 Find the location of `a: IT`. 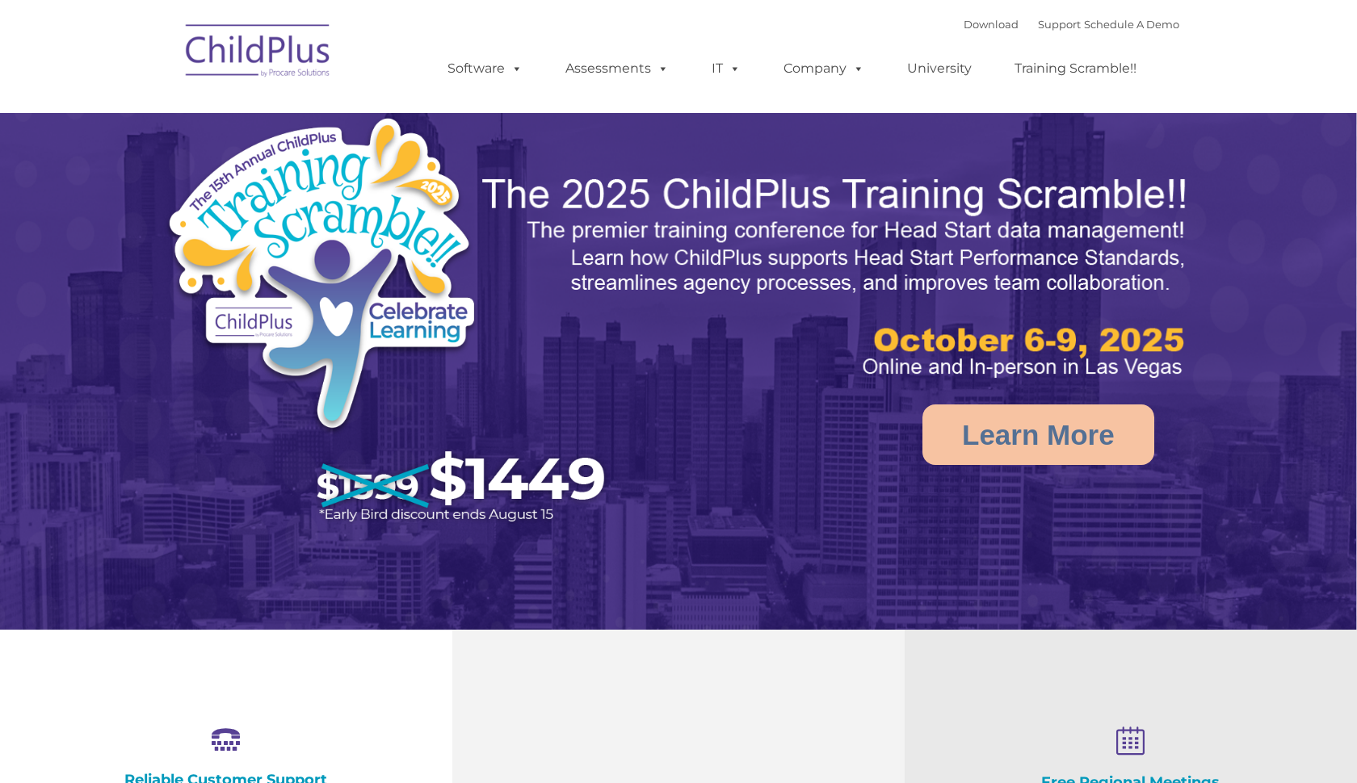

a: IT is located at coordinates (726, 69).